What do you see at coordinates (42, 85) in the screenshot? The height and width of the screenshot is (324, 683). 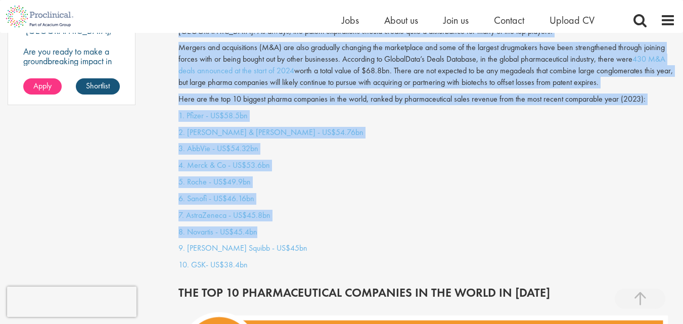 I see `span: Apply` at bounding box center [42, 85].